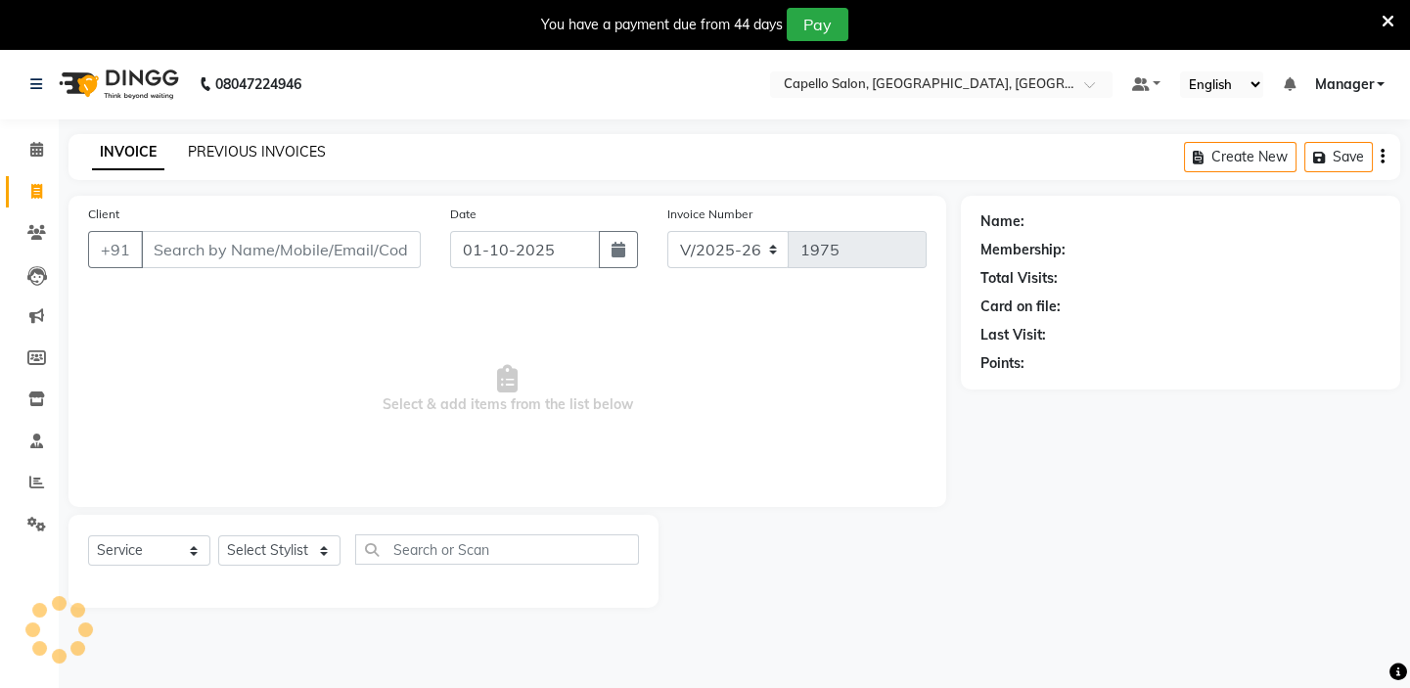 The image size is (1410, 688). Describe the element at coordinates (1344, 84) in the screenshot. I see `span: Manager` at that location.